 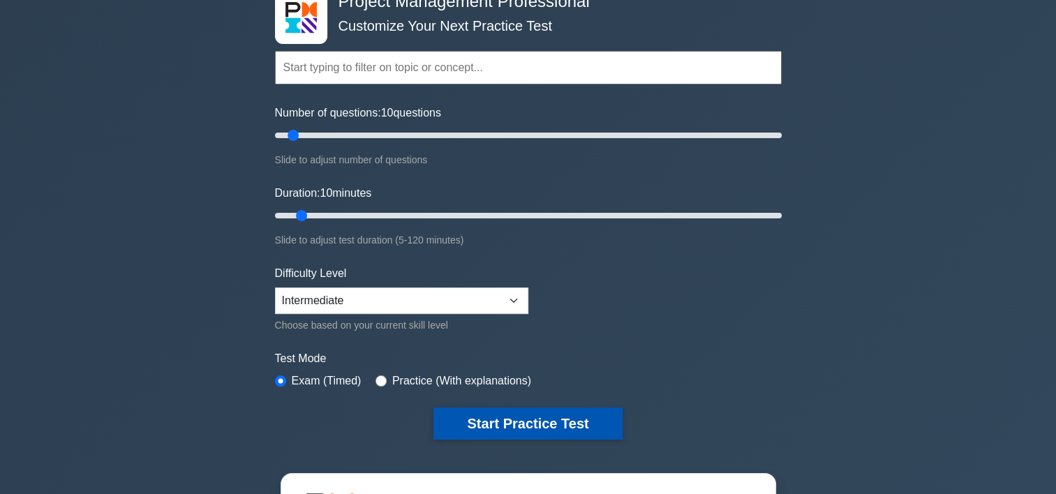 What do you see at coordinates (529, 359) in the screenshot?
I see `label: Test Mode` at bounding box center [529, 359].